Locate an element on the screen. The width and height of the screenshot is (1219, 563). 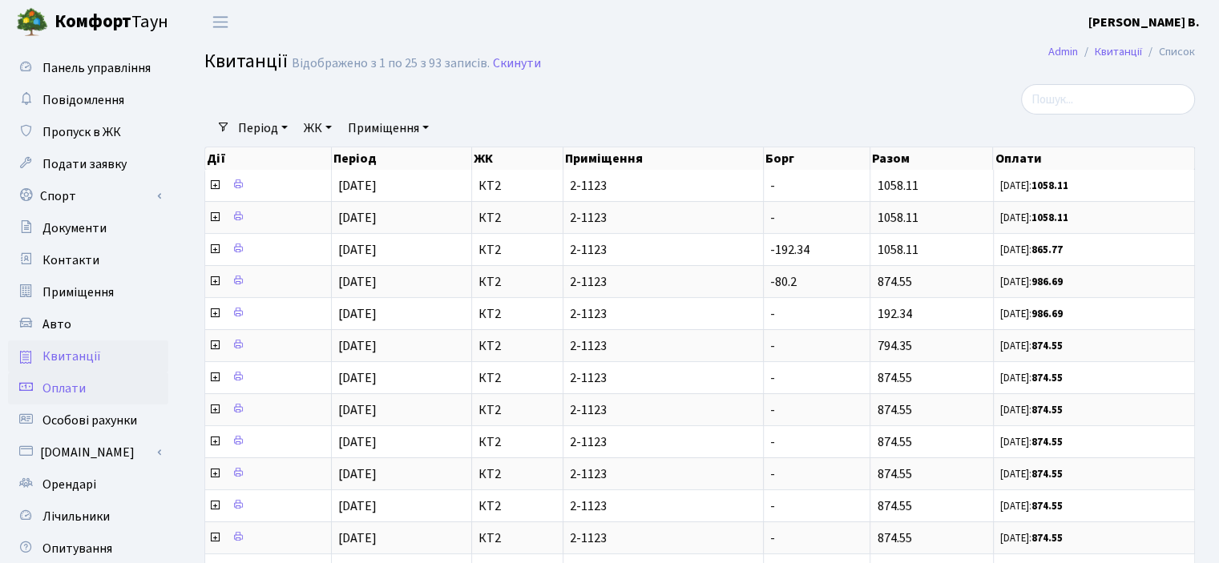
span: Лічильники is located at coordinates (76, 517).